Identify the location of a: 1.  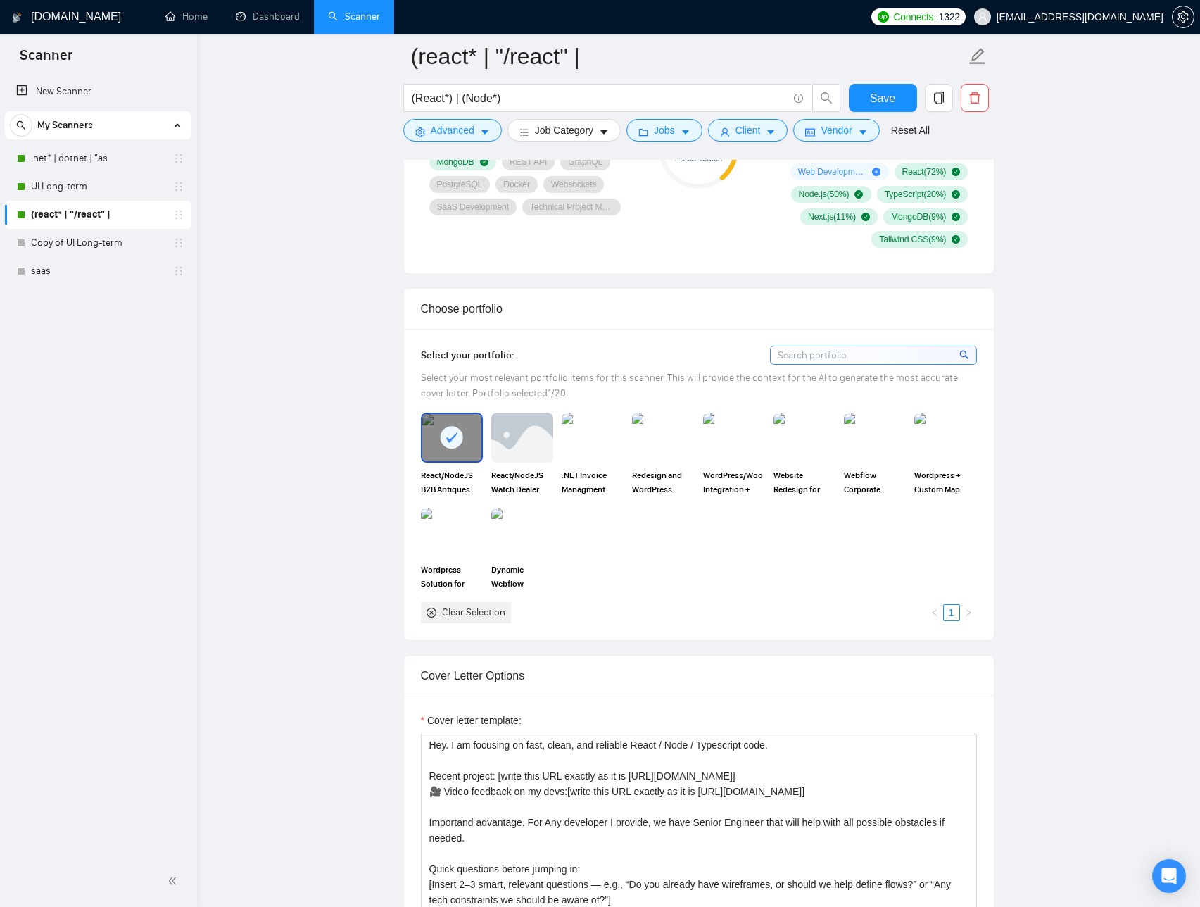
(952, 612).